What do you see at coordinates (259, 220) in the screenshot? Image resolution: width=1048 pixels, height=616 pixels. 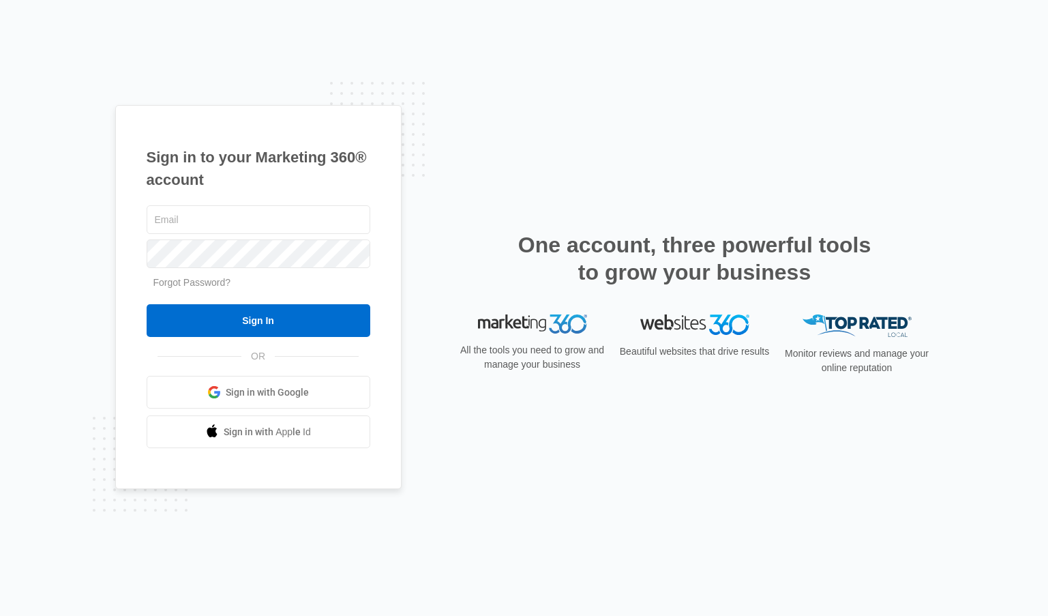 I see `input: Email` at bounding box center [259, 220].